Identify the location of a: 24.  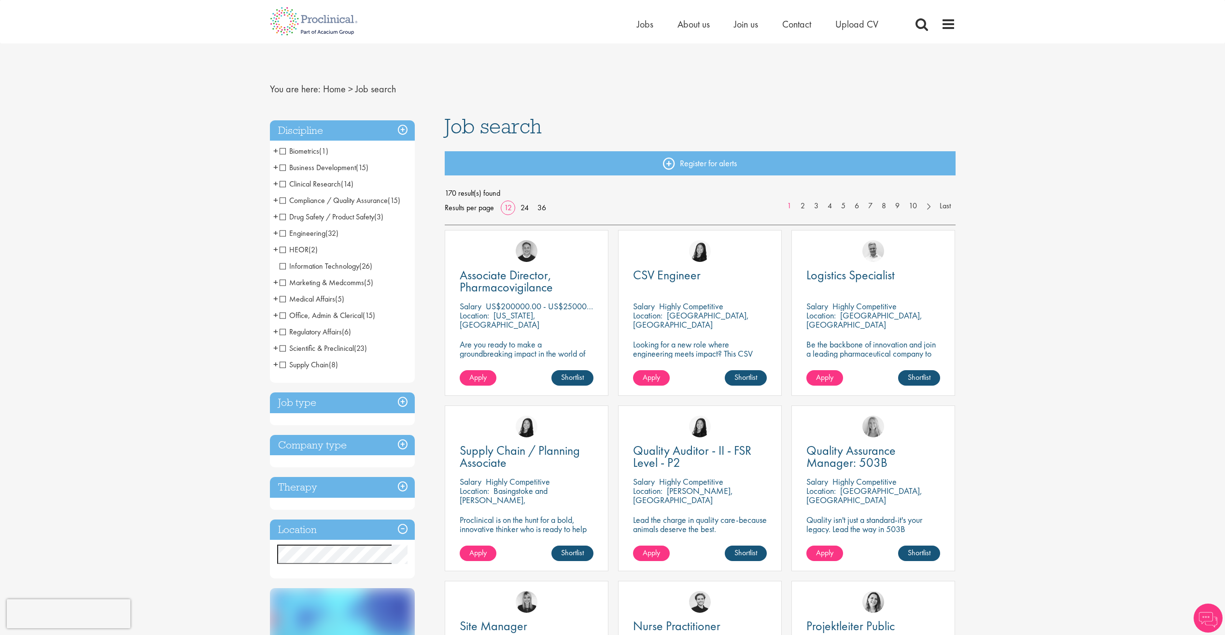
(524, 207).